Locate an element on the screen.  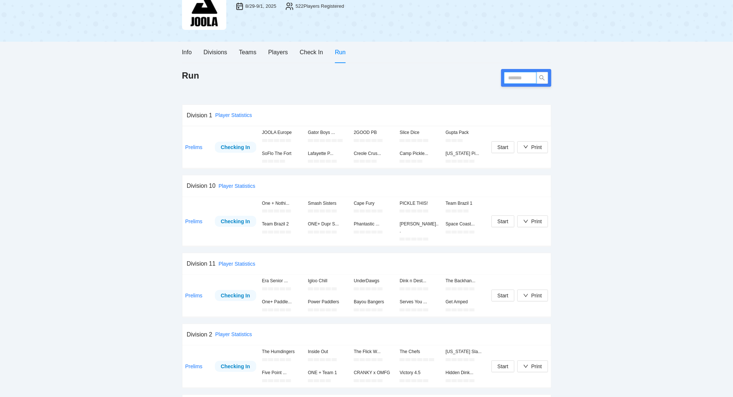
div: Run is located at coordinates (340, 52).